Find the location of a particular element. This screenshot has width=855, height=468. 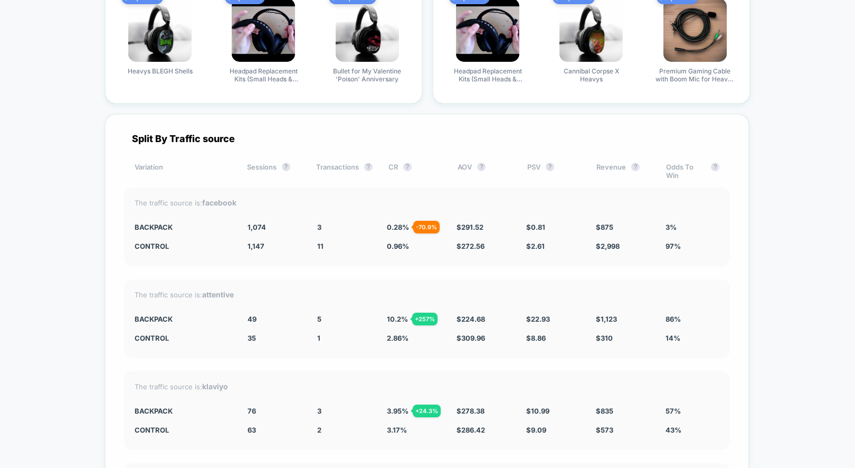

span: 2.86 % is located at coordinates (398, 338).